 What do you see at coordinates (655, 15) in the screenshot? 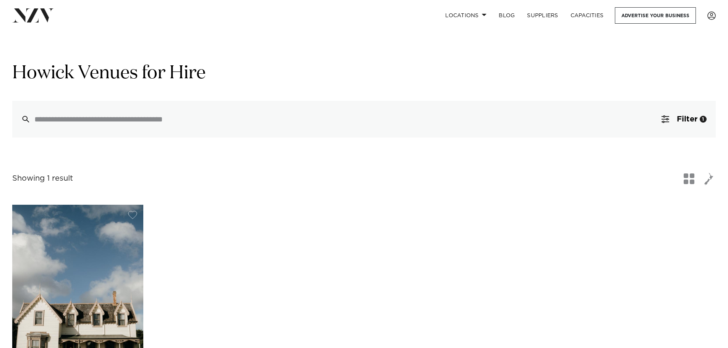
I see `a: Advertise your business` at bounding box center [655, 15].